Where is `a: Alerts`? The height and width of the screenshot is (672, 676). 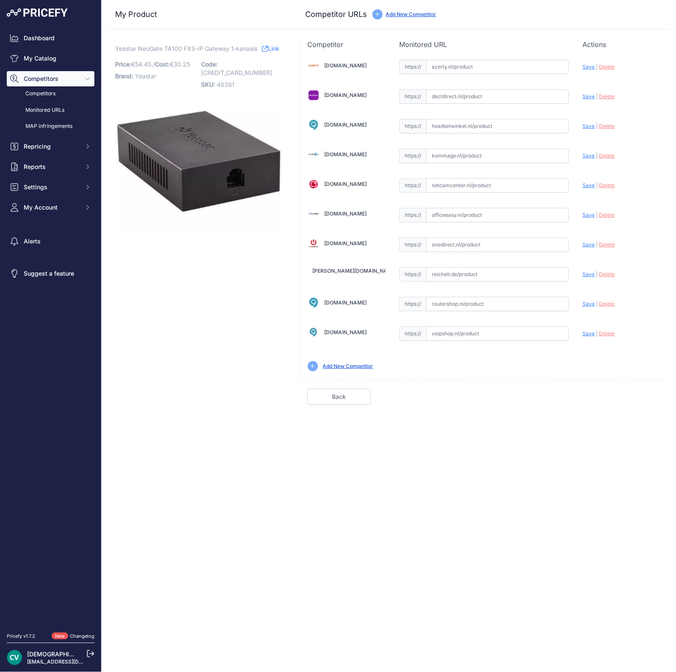
a: Alerts is located at coordinates (50, 241).